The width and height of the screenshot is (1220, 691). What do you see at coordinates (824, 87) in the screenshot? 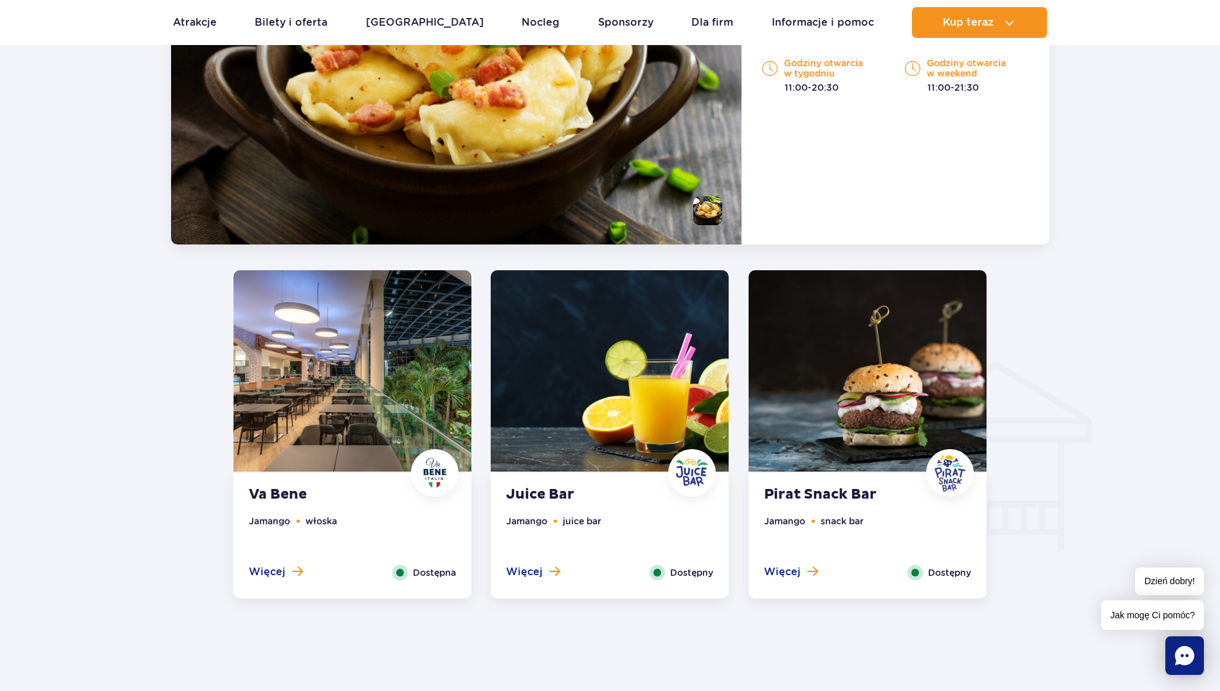
I see `p: 11:00-20:30` at bounding box center [824, 87].